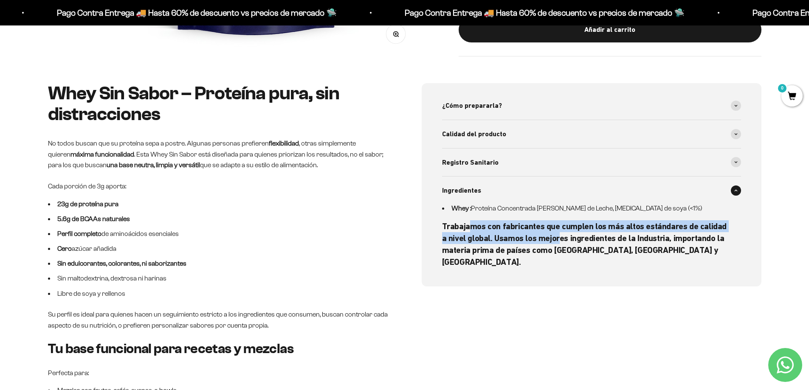  I want to click on summary: Ingredientes, so click(592, 191).